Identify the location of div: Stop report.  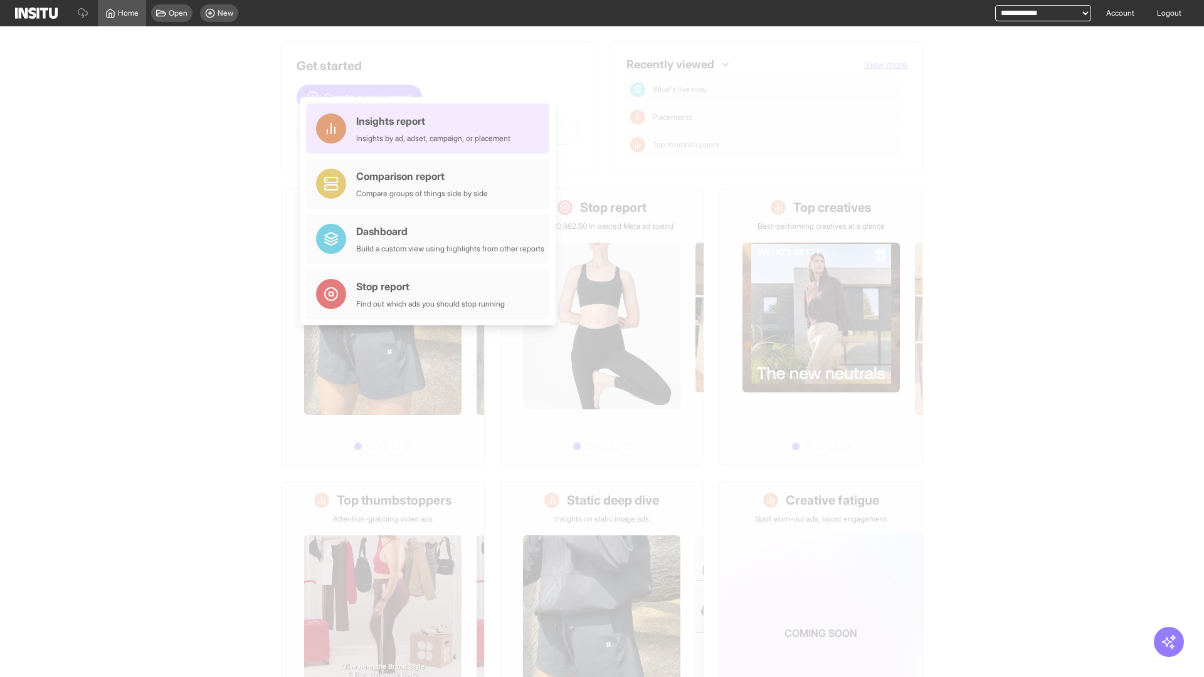
(430, 287).